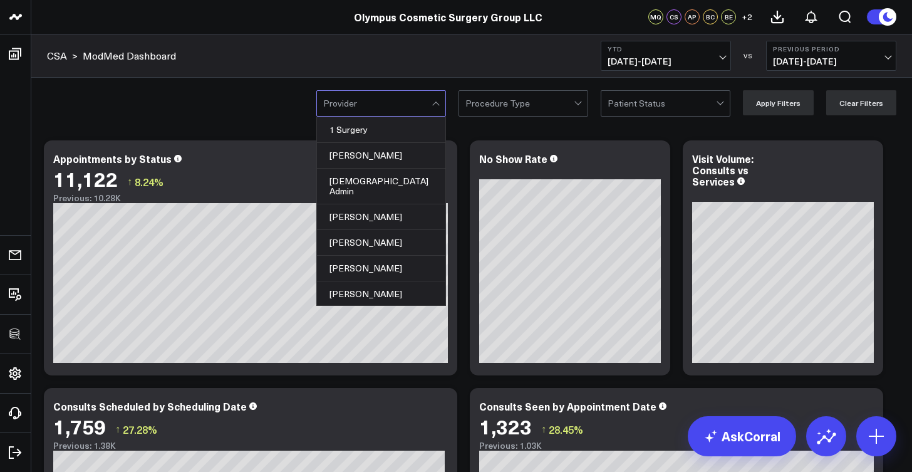 Image resolution: width=912 pixels, height=472 pixels. Describe the element at coordinates (85, 179) in the screenshot. I see `div: 11,122` at that location.